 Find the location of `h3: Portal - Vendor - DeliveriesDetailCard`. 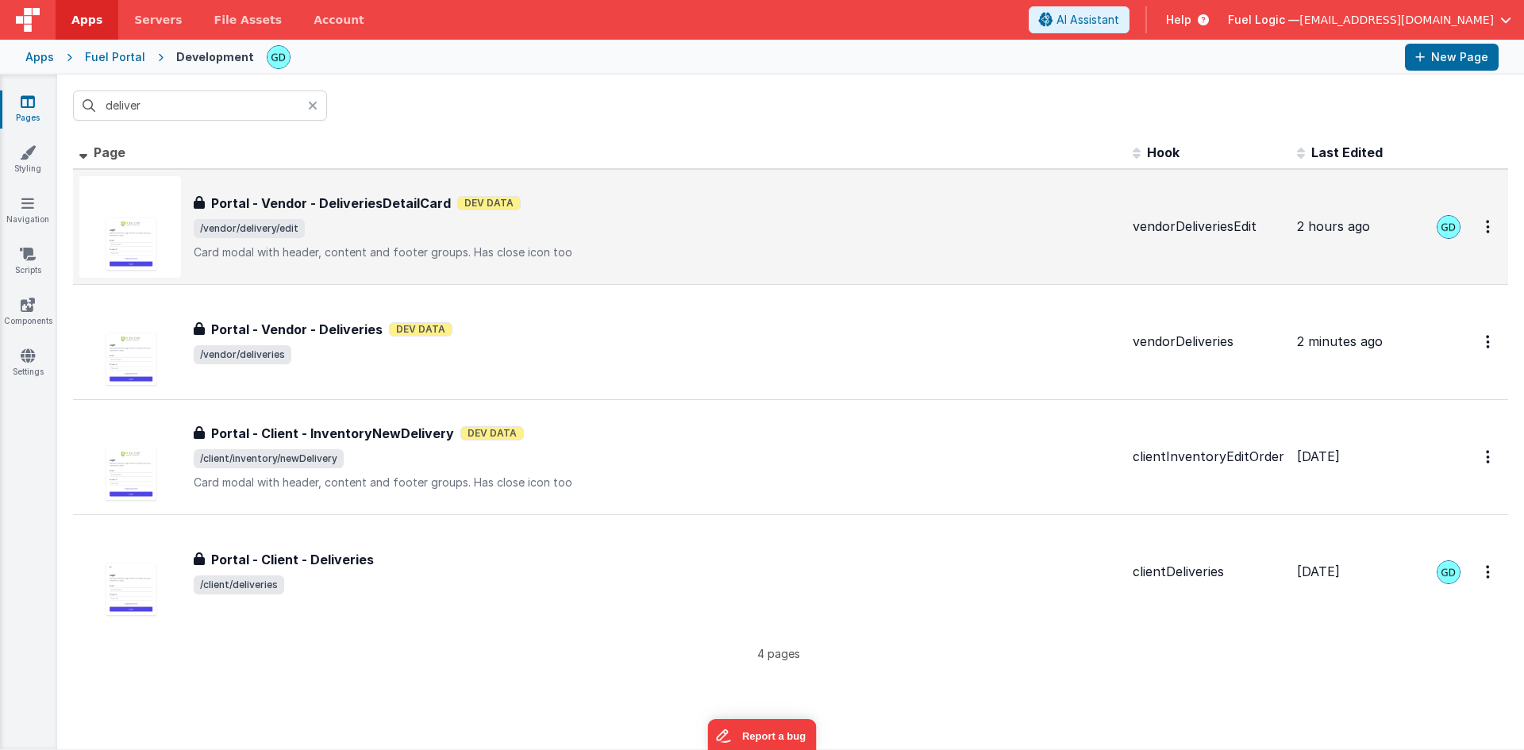

h3: Portal - Vendor - DeliveriesDetailCard is located at coordinates (331, 203).